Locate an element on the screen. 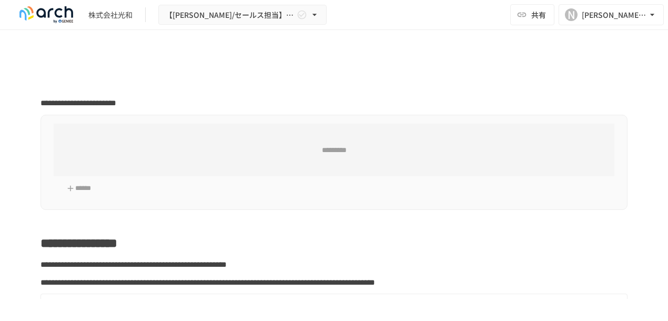  div: 株式会社光和 is located at coordinates (110, 15).